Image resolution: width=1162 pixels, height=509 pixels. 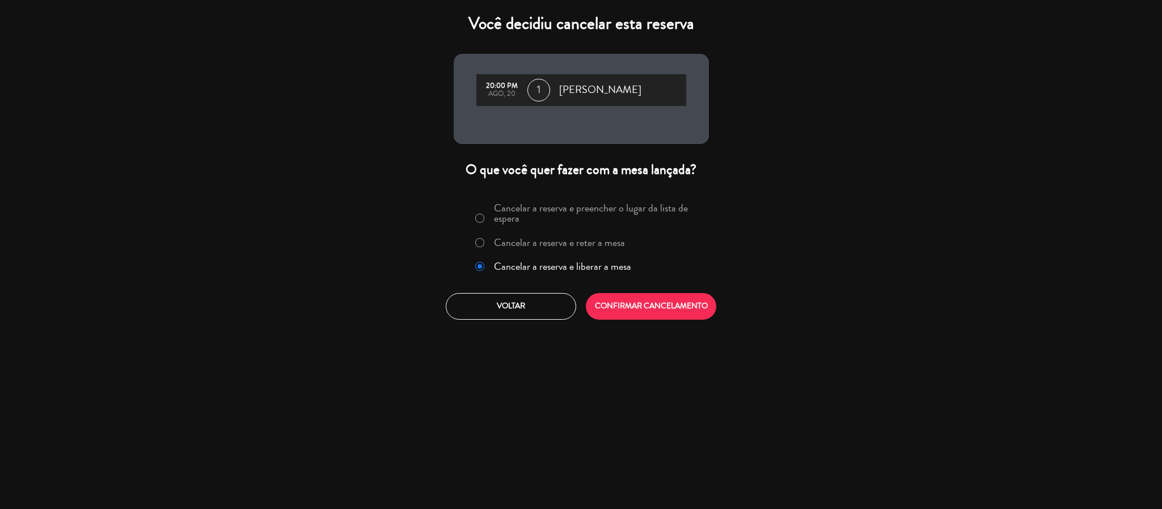 What do you see at coordinates (539, 90) in the screenshot?
I see `span: 1` at bounding box center [539, 90].